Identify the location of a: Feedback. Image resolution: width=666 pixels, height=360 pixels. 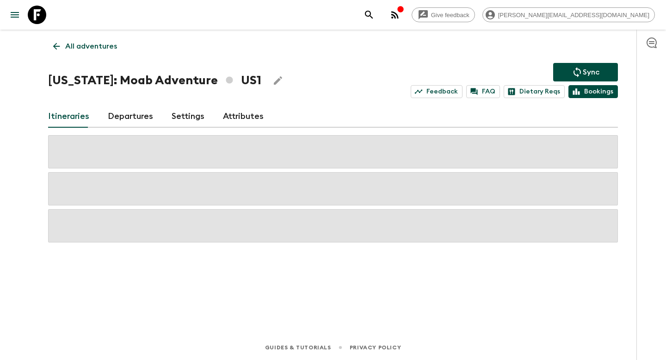
(436, 92).